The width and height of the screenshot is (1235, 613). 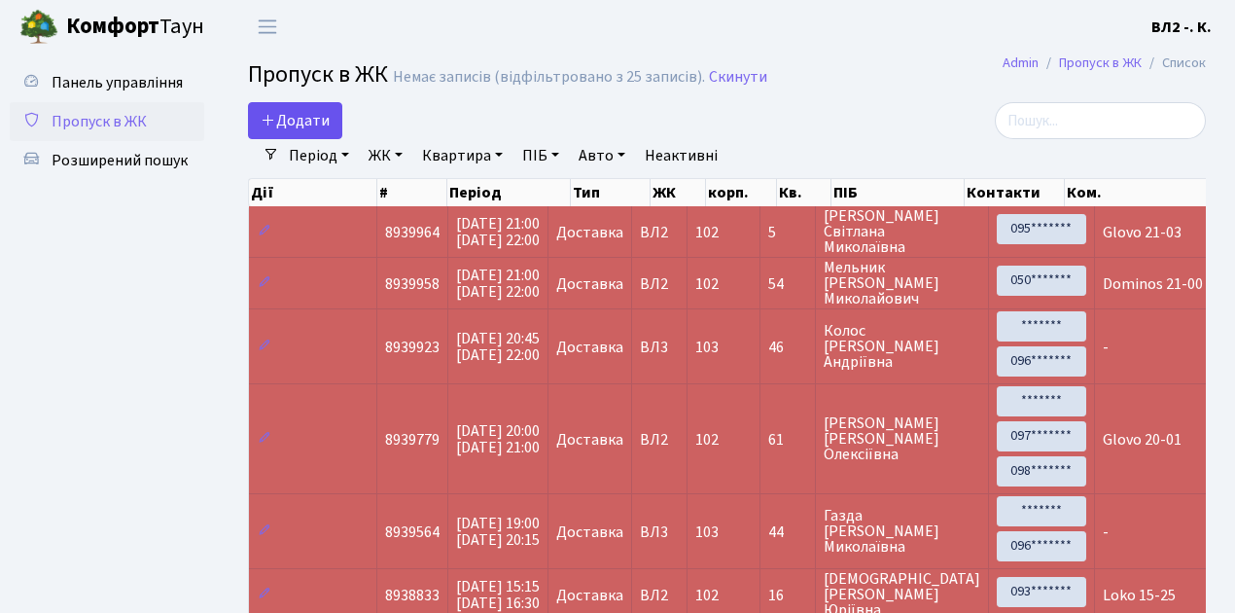 I want to click on a: Скинути, so click(x=738, y=77).